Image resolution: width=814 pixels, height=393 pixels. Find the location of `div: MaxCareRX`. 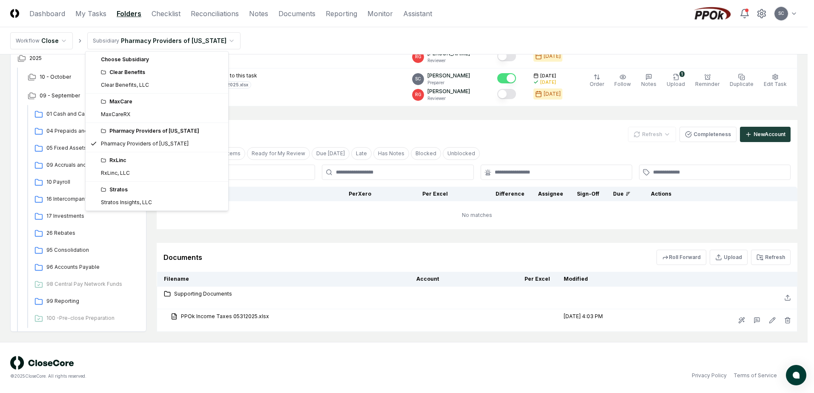

div: MaxCareRX is located at coordinates (115, 114).